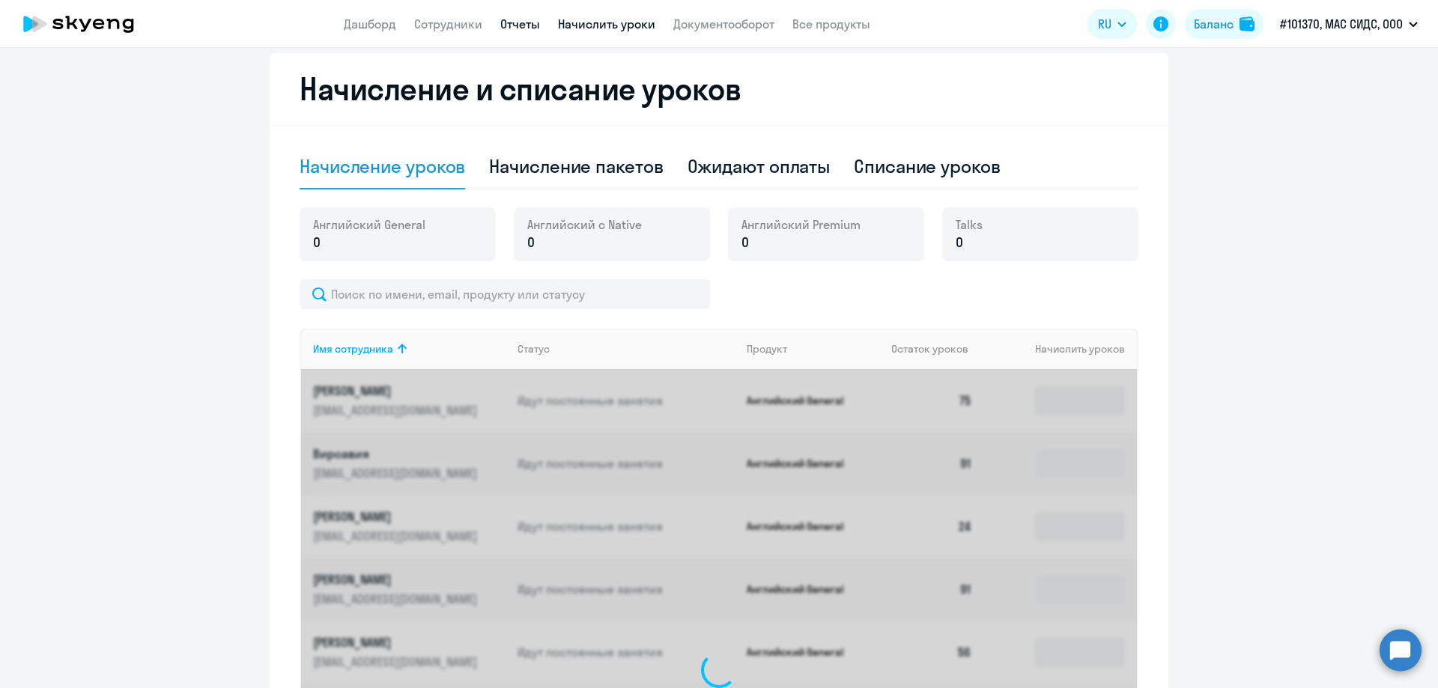 The width and height of the screenshot is (1438, 688). I want to click on div: Начисление уроков, so click(382, 166).